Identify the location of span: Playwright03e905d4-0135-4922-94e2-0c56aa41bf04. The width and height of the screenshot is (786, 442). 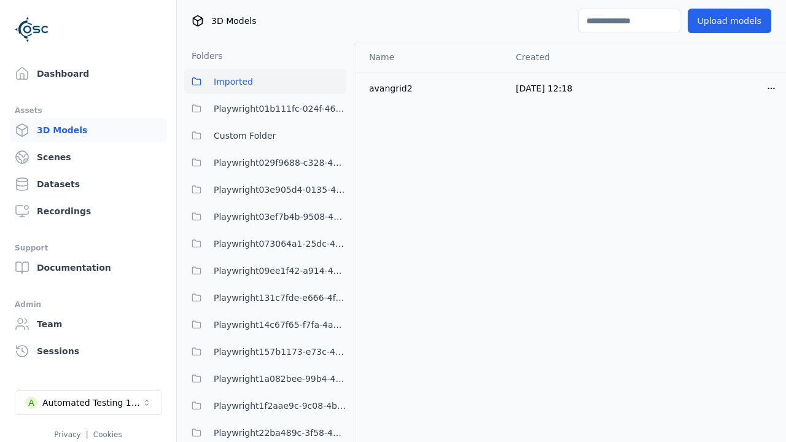
(280, 190).